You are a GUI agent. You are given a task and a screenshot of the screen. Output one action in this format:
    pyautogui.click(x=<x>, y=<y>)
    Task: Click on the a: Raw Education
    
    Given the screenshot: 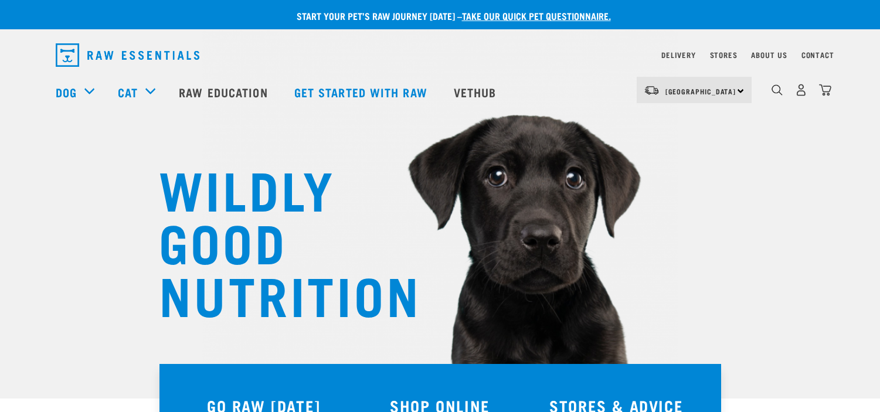 What is the action you would take?
    pyautogui.click(x=225, y=92)
    